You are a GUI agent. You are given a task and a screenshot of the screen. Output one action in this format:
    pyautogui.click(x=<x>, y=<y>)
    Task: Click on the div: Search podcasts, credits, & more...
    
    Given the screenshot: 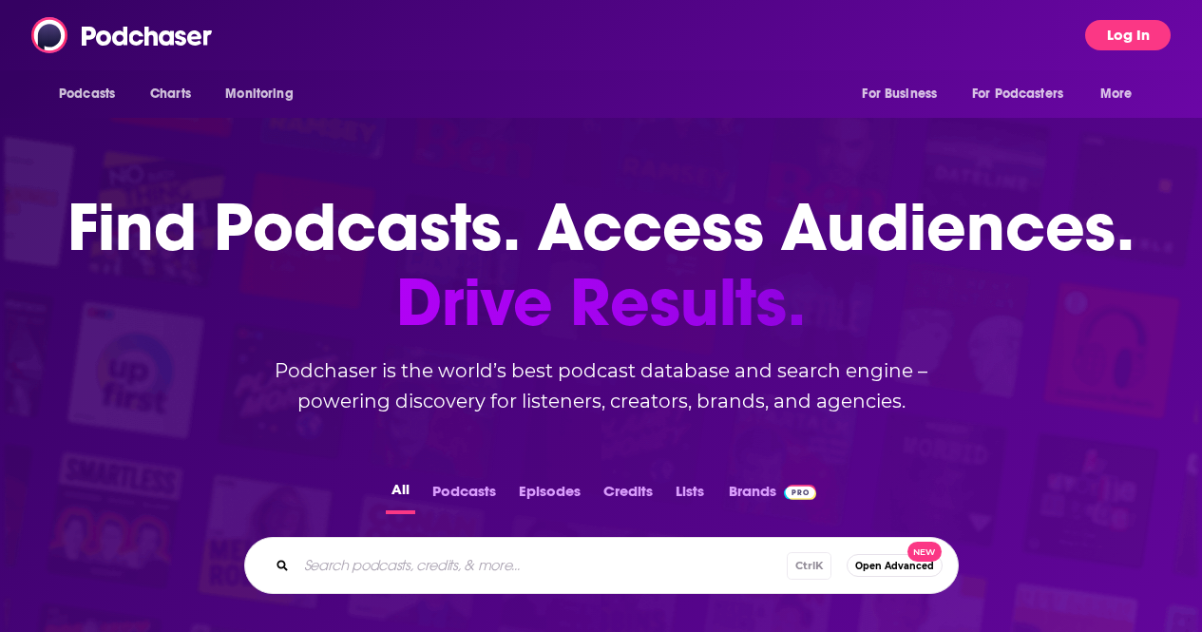 What is the action you would take?
    pyautogui.click(x=601, y=565)
    